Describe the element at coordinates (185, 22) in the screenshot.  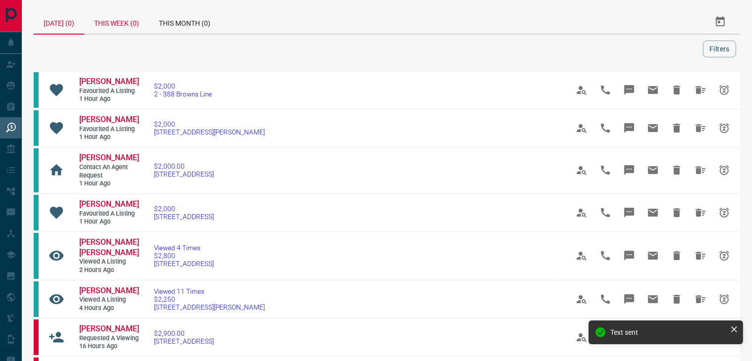
I see `div: This Month (0)` at that location.